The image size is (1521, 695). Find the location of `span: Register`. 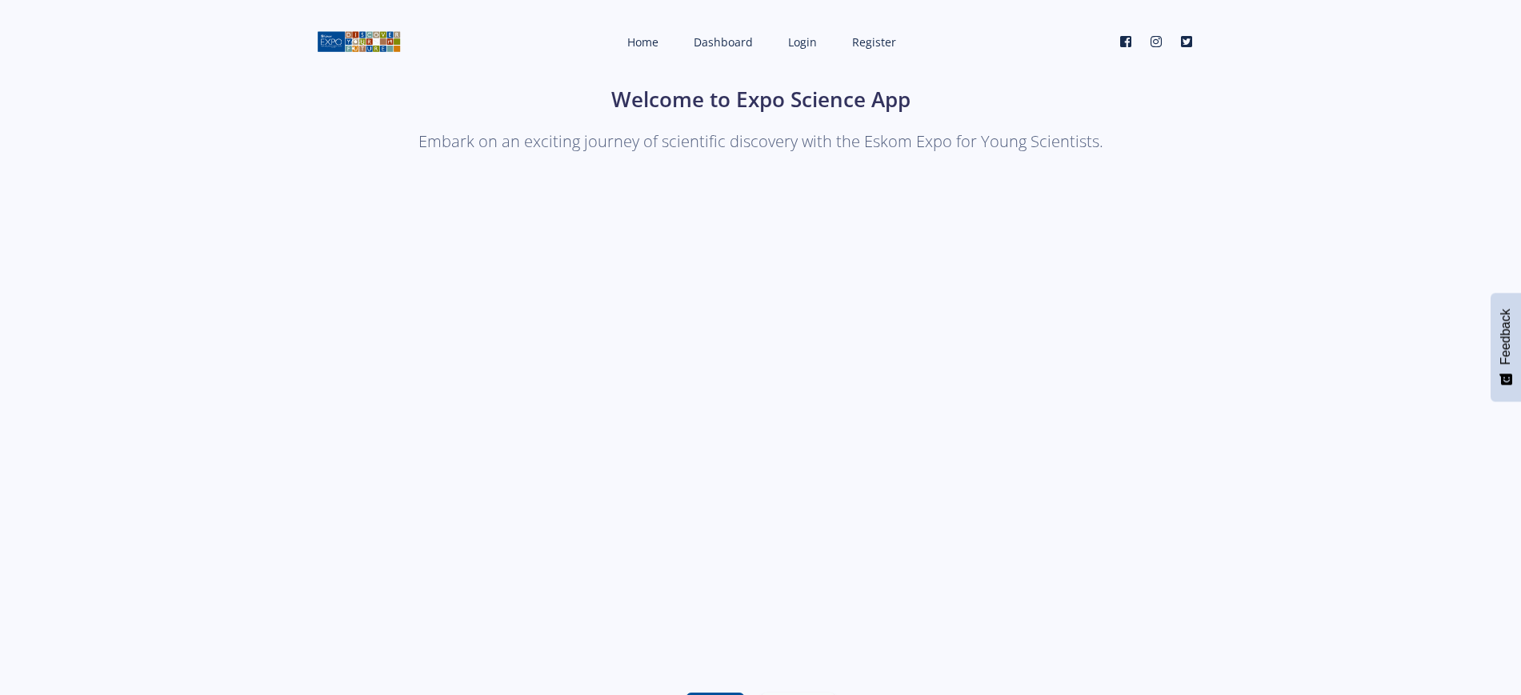

span: Register is located at coordinates (873, 42).